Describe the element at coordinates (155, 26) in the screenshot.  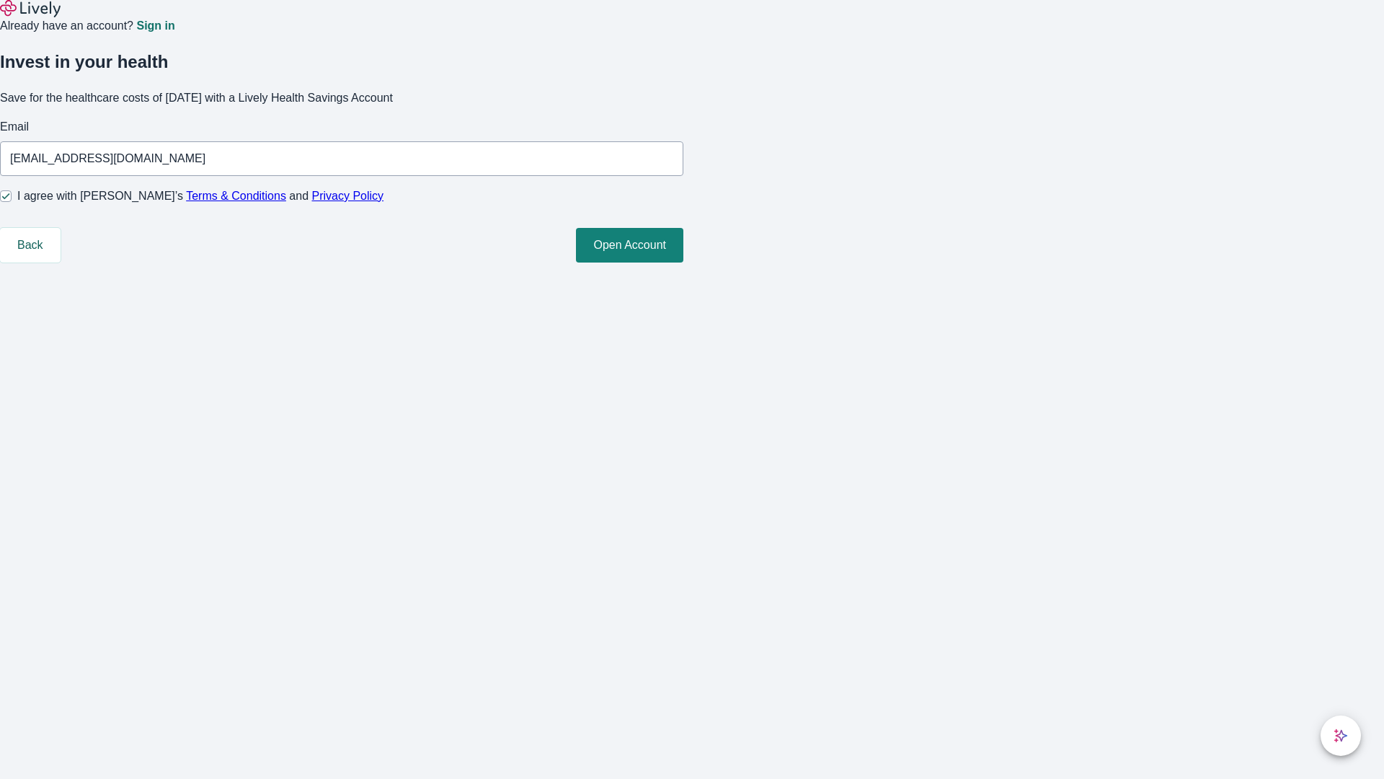
I see `div: Sign in` at that location.